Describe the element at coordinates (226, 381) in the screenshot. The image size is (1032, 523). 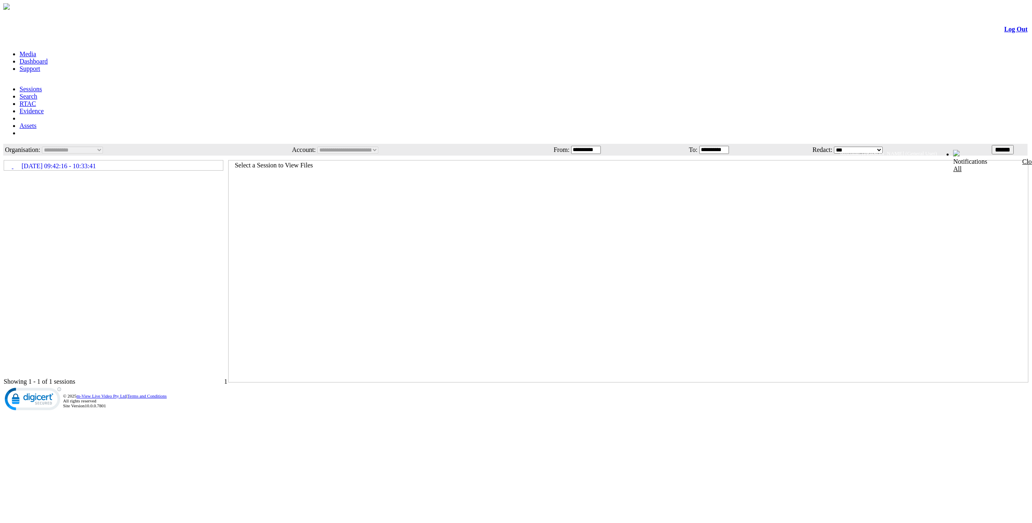
I see `span: 1` at that location.